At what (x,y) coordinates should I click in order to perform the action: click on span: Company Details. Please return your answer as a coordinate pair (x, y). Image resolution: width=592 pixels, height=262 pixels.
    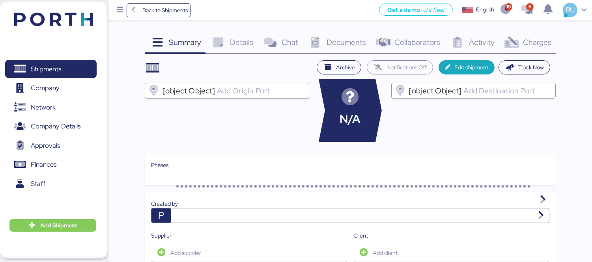
    Looking at the image, I should click on (56, 126).